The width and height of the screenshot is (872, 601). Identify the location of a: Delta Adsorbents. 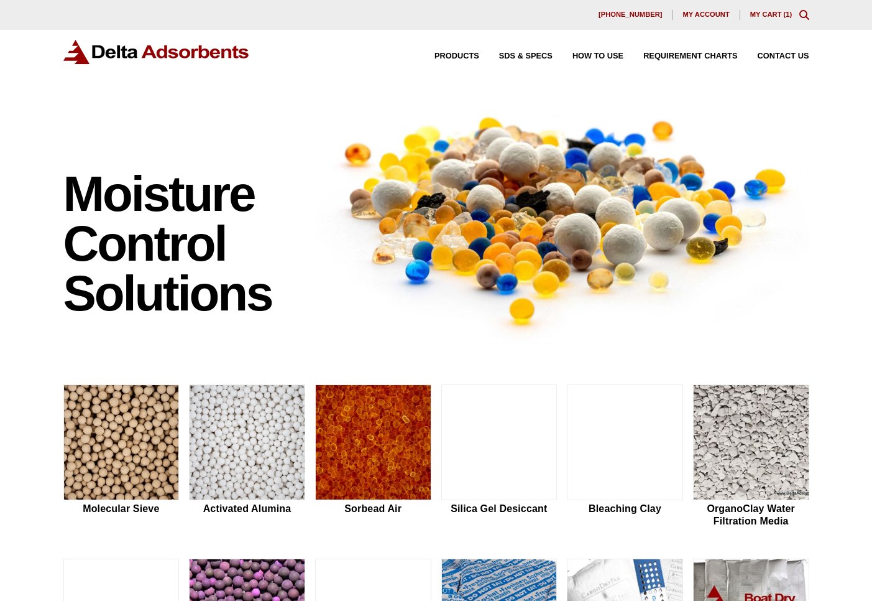
(157, 52).